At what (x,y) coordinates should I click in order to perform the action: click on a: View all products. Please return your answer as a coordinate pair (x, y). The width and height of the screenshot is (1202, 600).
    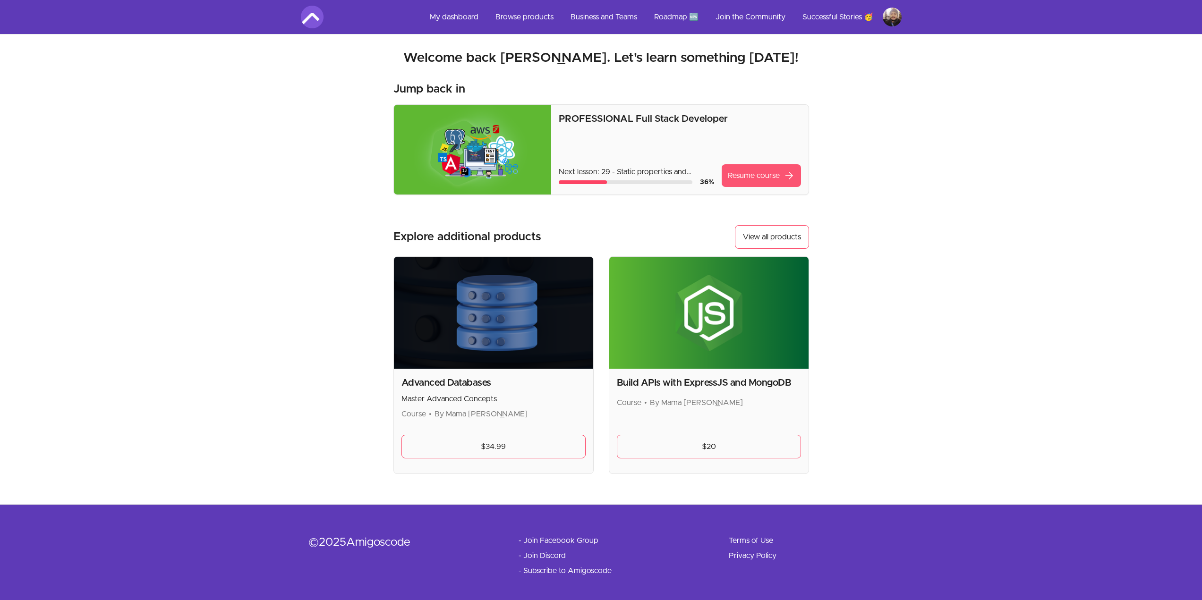
    Looking at the image, I should click on (772, 237).